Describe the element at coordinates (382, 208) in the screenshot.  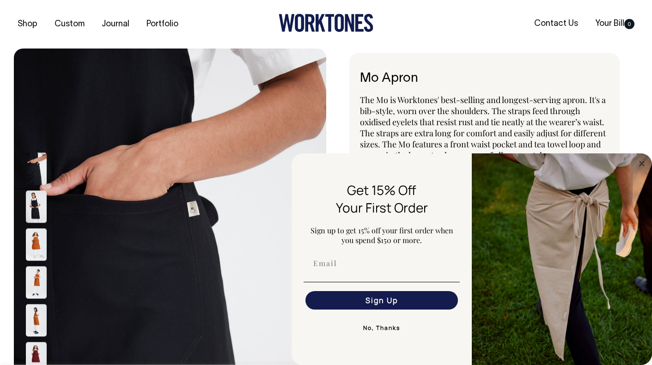
I see `span: Your First Order` at that location.